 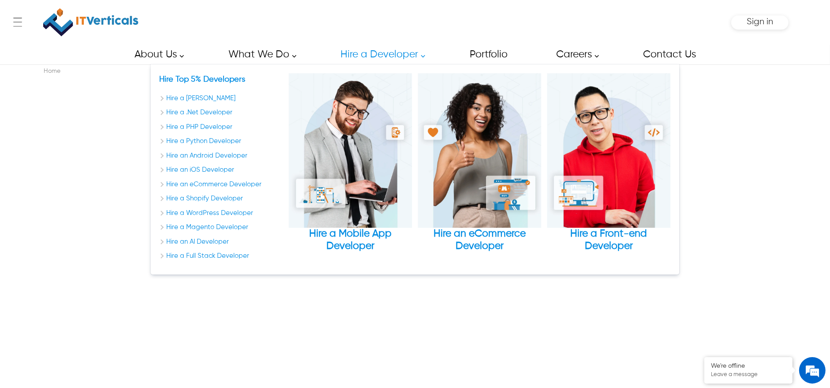 I want to click on a: What We Do, so click(x=260, y=54).